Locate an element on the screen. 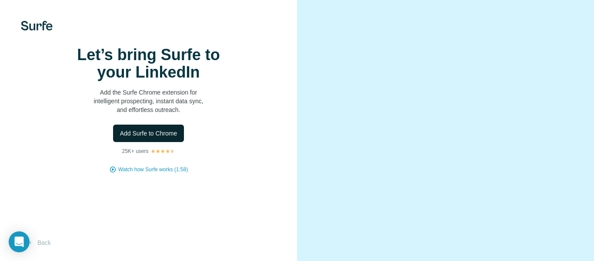 This screenshot has height=261, width=594. p: Add the Surfe Chrome extension for intelligent prospecting, instant data sync, and effortless out... is located at coordinates (149, 101).